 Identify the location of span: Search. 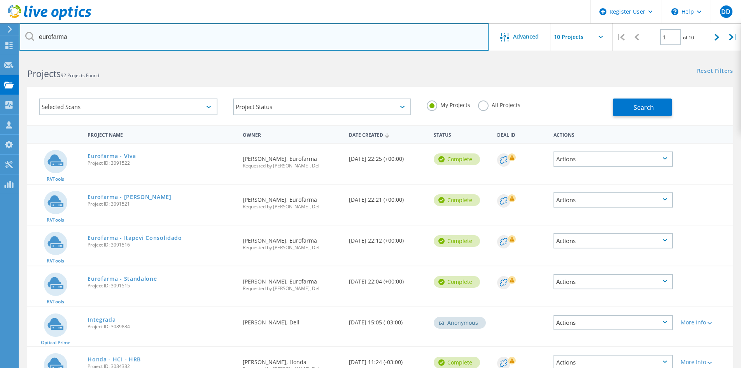
(644, 107).